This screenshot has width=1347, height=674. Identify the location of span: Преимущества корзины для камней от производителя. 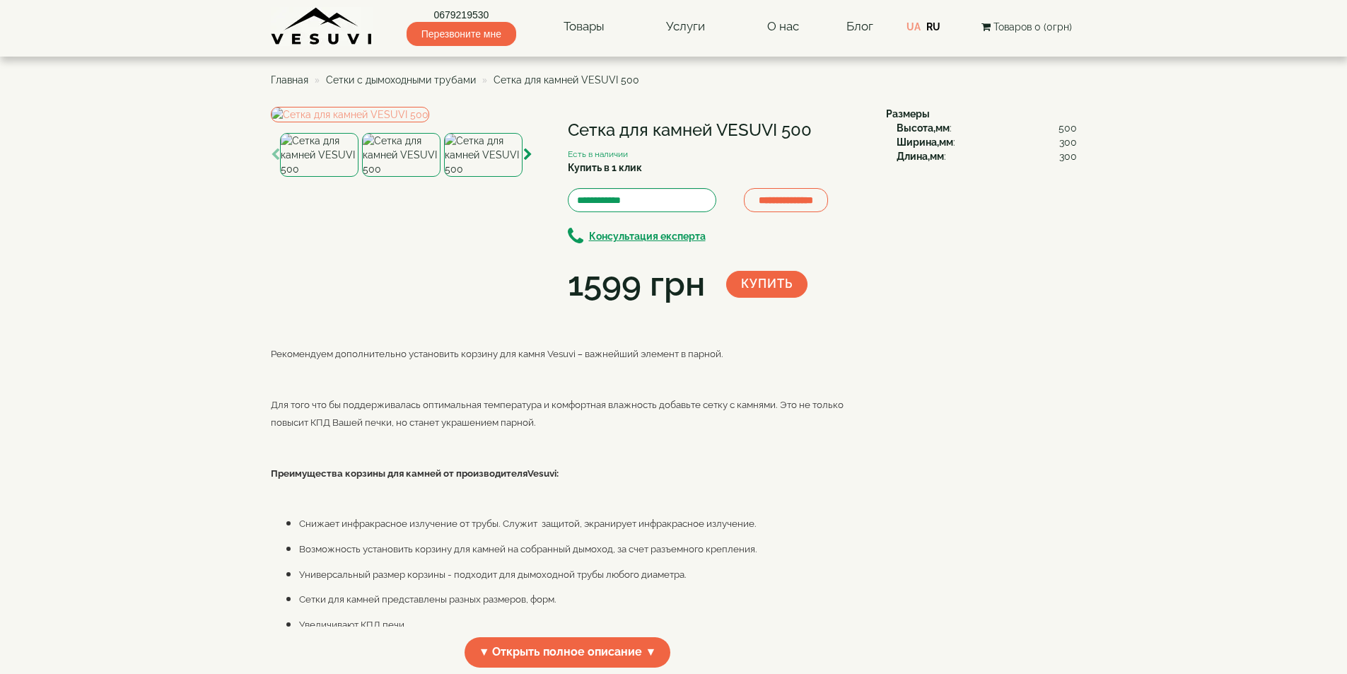
(399, 473).